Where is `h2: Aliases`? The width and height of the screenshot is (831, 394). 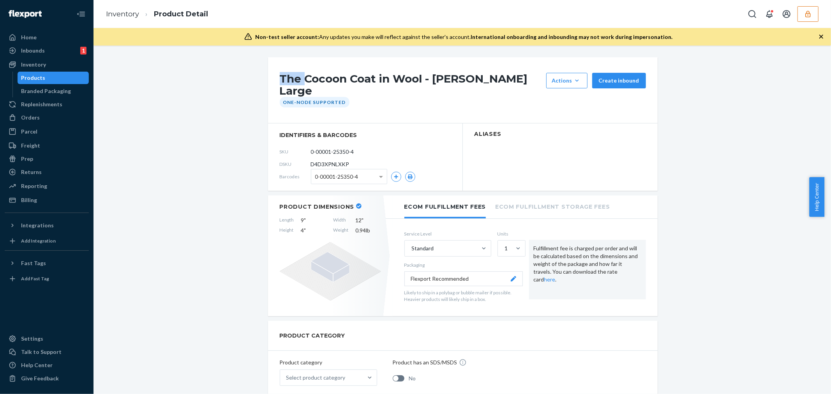
h2: Aliases is located at coordinates (560, 134).